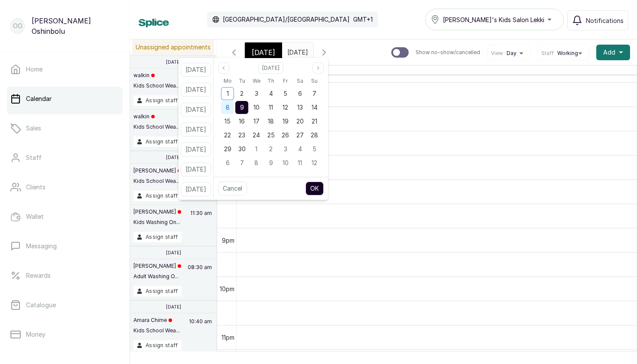 The width and height of the screenshot is (637, 364). I want to click on span: Mo, so click(228, 81).